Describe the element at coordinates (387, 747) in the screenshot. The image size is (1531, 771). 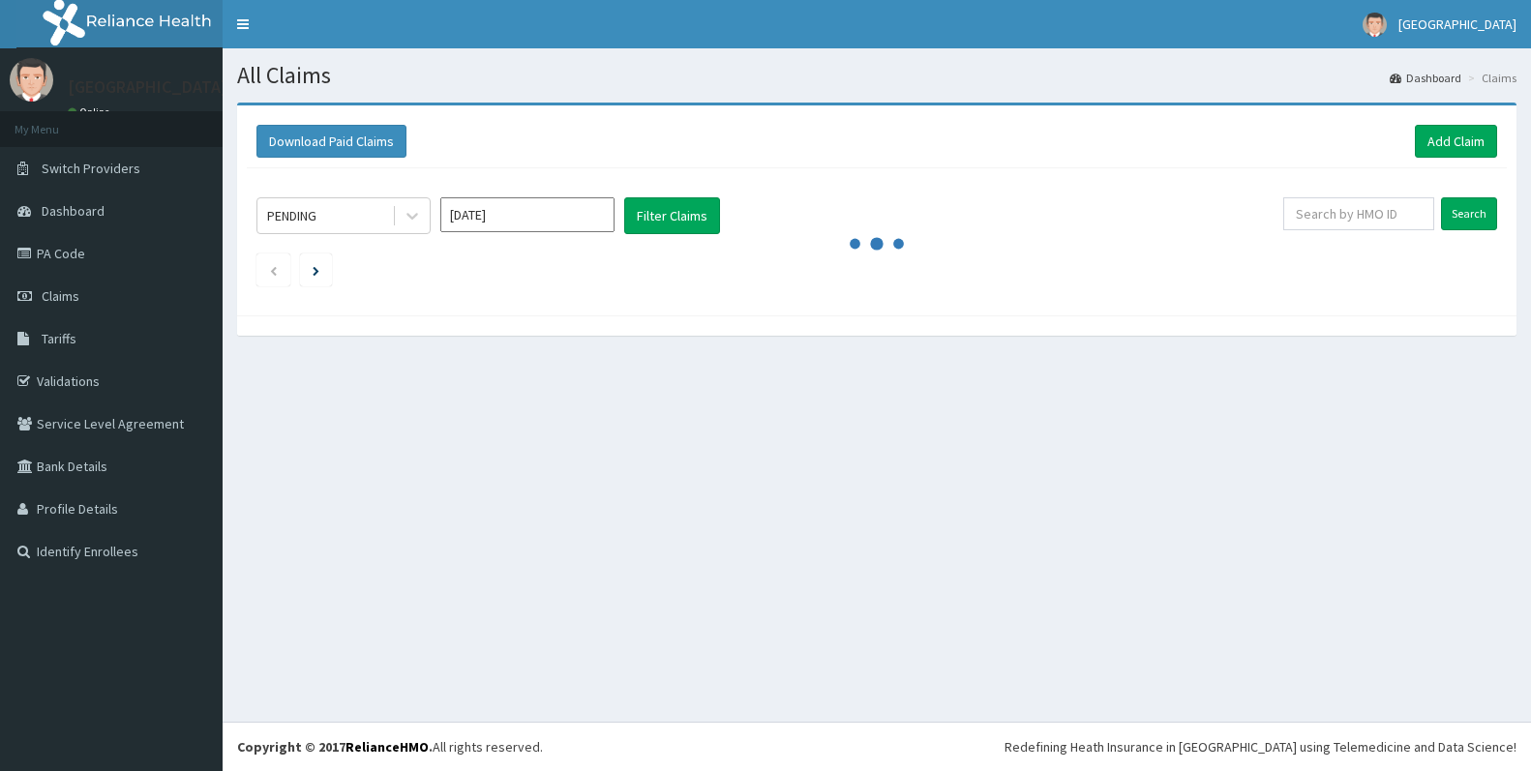
I see `a: RelianceHMO` at that location.